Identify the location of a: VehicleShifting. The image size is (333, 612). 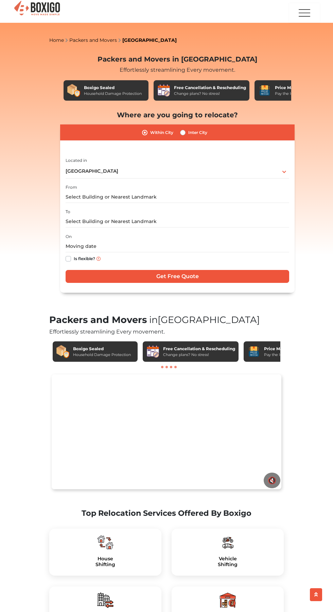
(228, 562).